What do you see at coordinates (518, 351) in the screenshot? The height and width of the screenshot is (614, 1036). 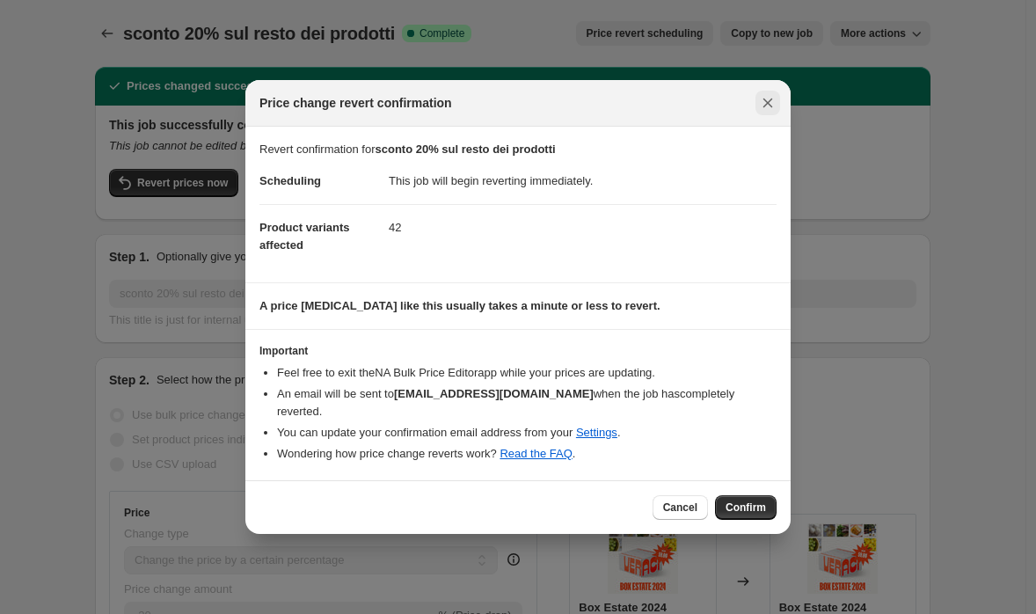 I see `h3: Important` at bounding box center [518, 351].